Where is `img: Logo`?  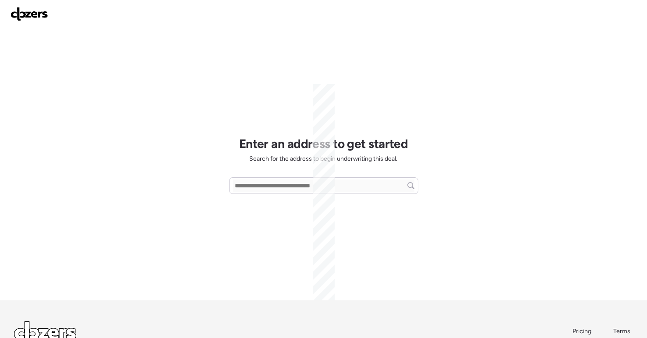 img: Logo is located at coordinates (29, 14).